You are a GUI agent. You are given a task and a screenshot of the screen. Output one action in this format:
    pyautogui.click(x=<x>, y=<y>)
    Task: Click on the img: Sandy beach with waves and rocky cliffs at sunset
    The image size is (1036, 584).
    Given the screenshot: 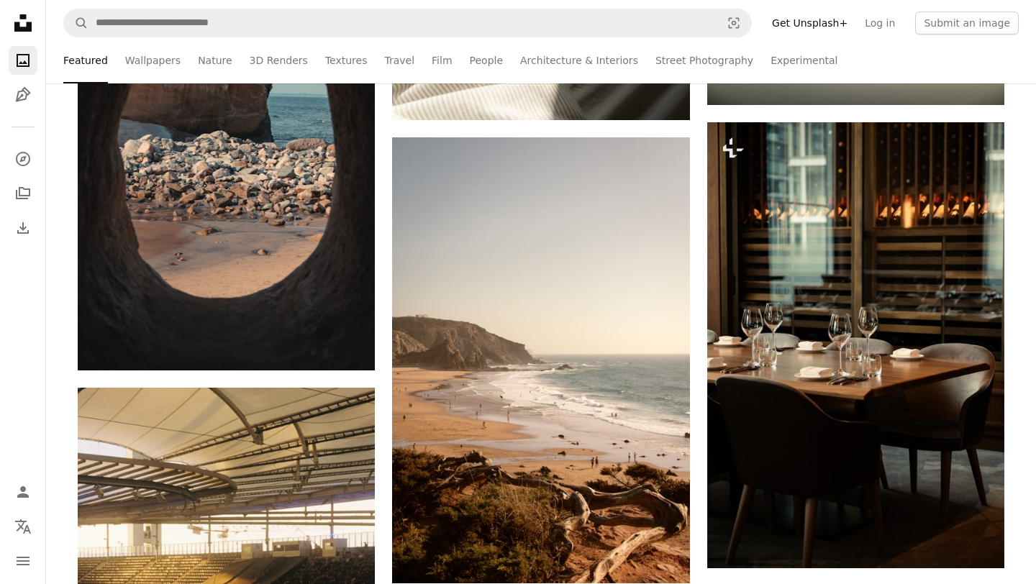 What is the action you would take?
    pyautogui.click(x=540, y=361)
    